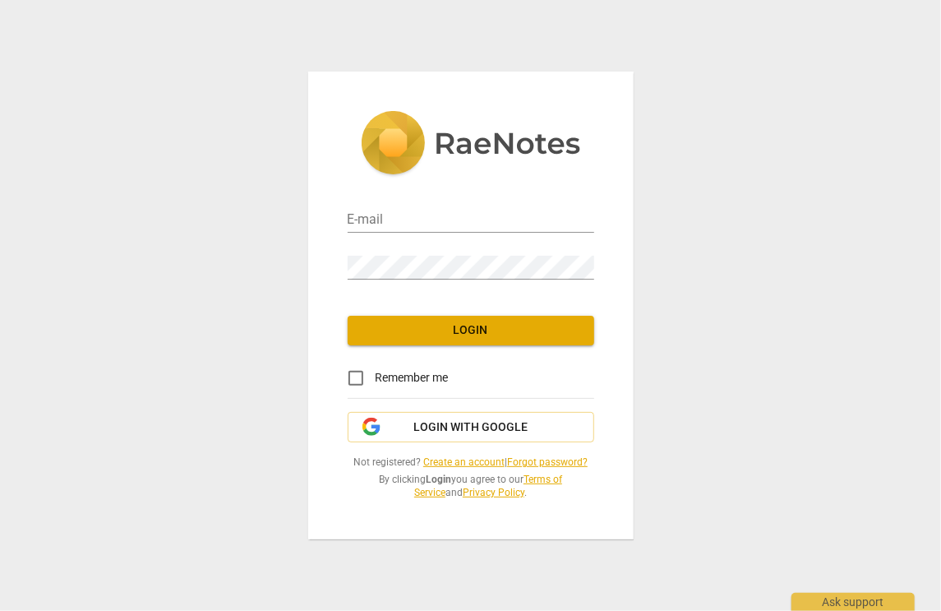 The width and height of the screenshot is (941, 611). What do you see at coordinates (471, 330) in the screenshot?
I see `button: Login` at bounding box center [471, 330].